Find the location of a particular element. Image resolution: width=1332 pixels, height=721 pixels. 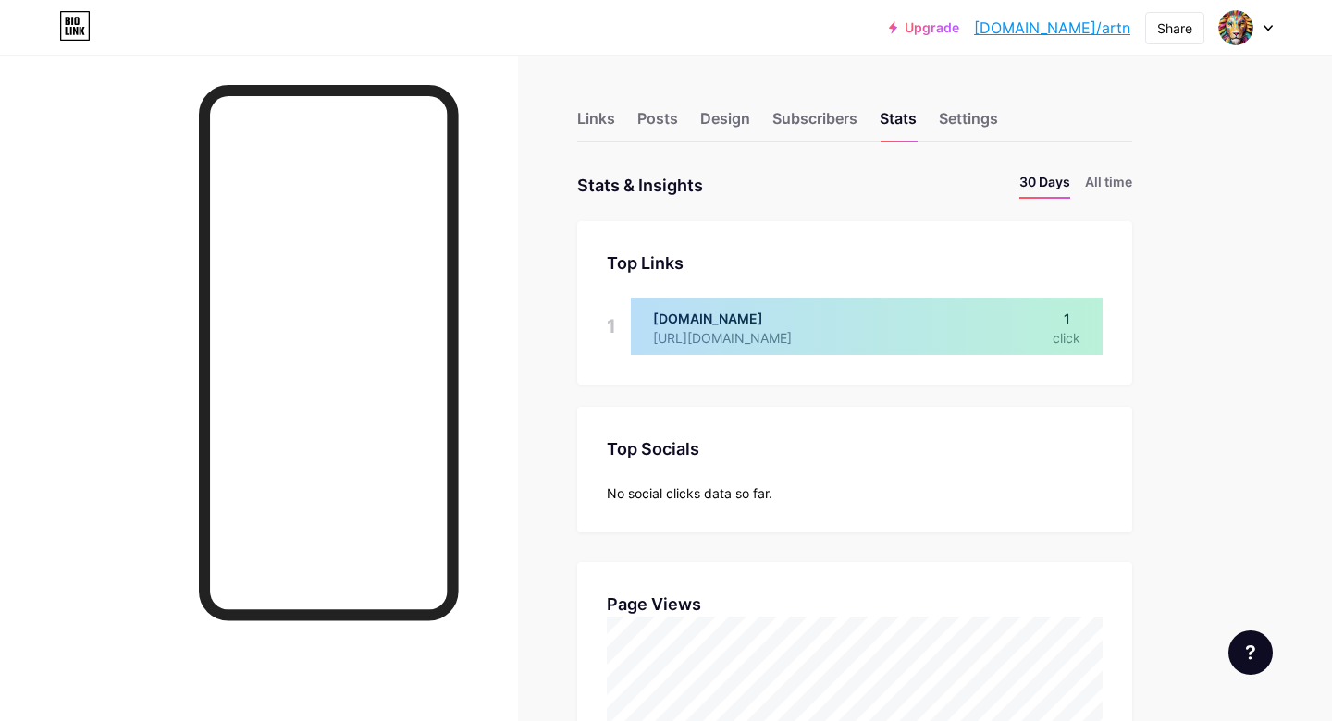

div: Top Links is located at coordinates (855, 263).